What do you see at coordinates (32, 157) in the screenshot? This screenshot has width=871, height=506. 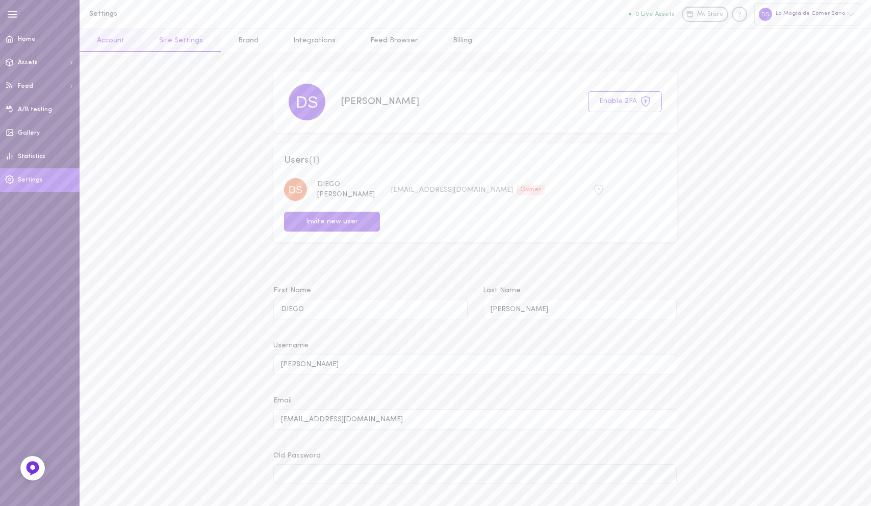 I see `span: Statistics` at bounding box center [32, 157].